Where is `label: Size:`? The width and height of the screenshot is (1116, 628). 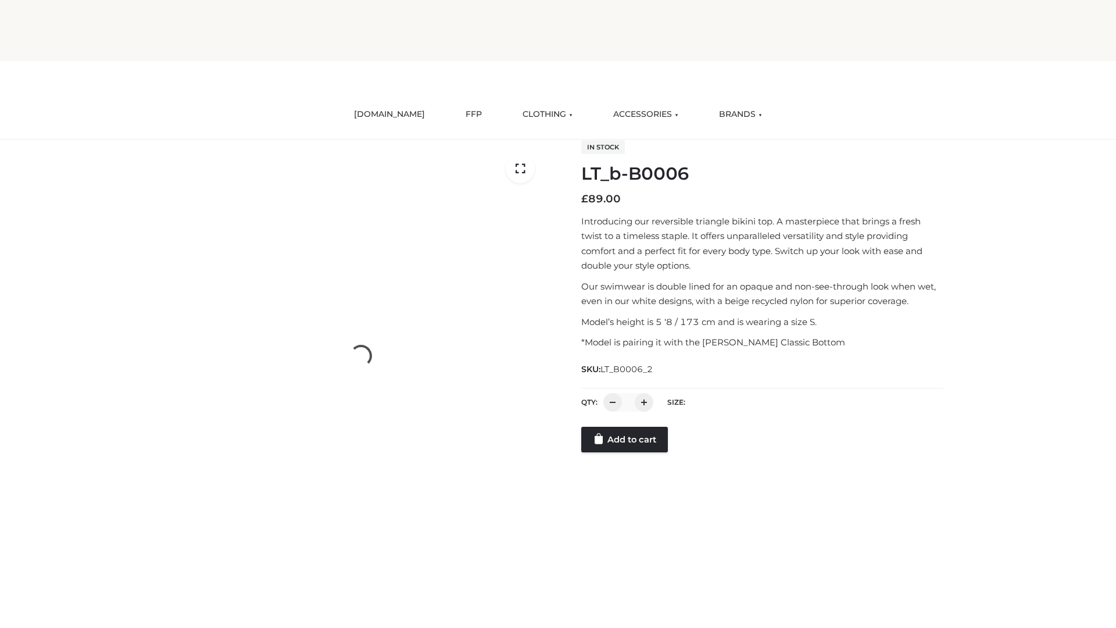
label: Size: is located at coordinates (676, 402).